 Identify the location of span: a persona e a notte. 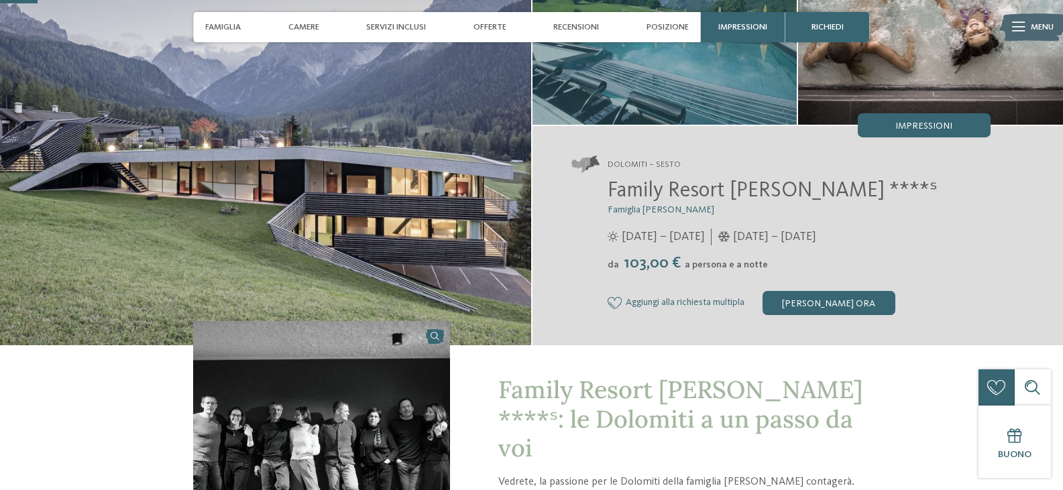
(727, 265).